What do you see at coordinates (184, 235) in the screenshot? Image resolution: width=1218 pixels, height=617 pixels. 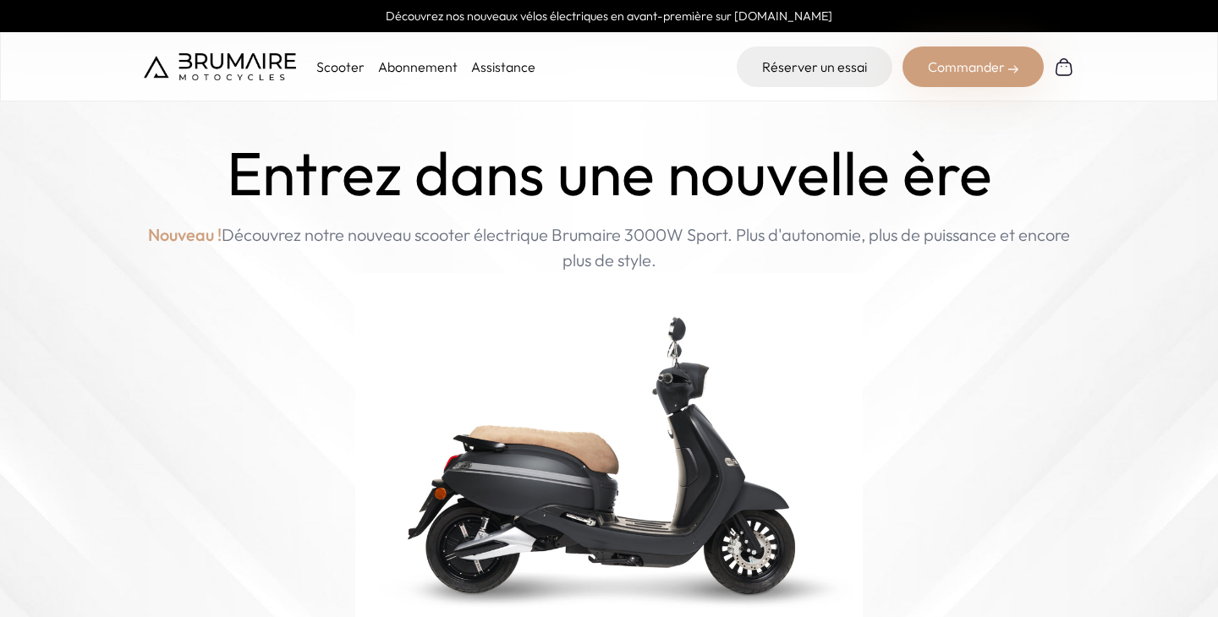 I see `span: Nouveau !` at bounding box center [184, 235].